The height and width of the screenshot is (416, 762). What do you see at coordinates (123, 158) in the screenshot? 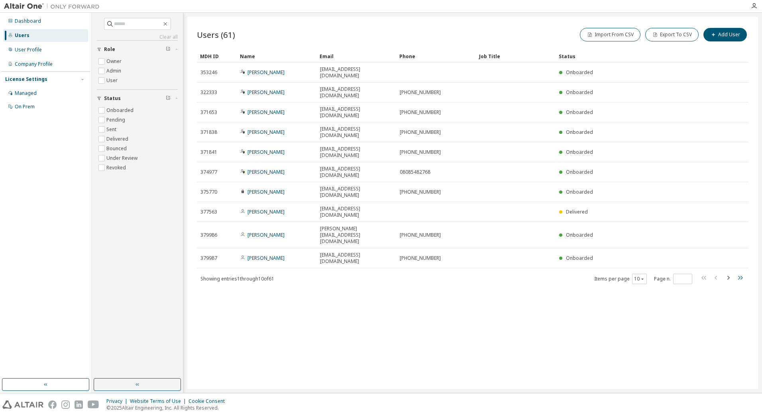
I see `label: Under Review` at bounding box center [123, 158].